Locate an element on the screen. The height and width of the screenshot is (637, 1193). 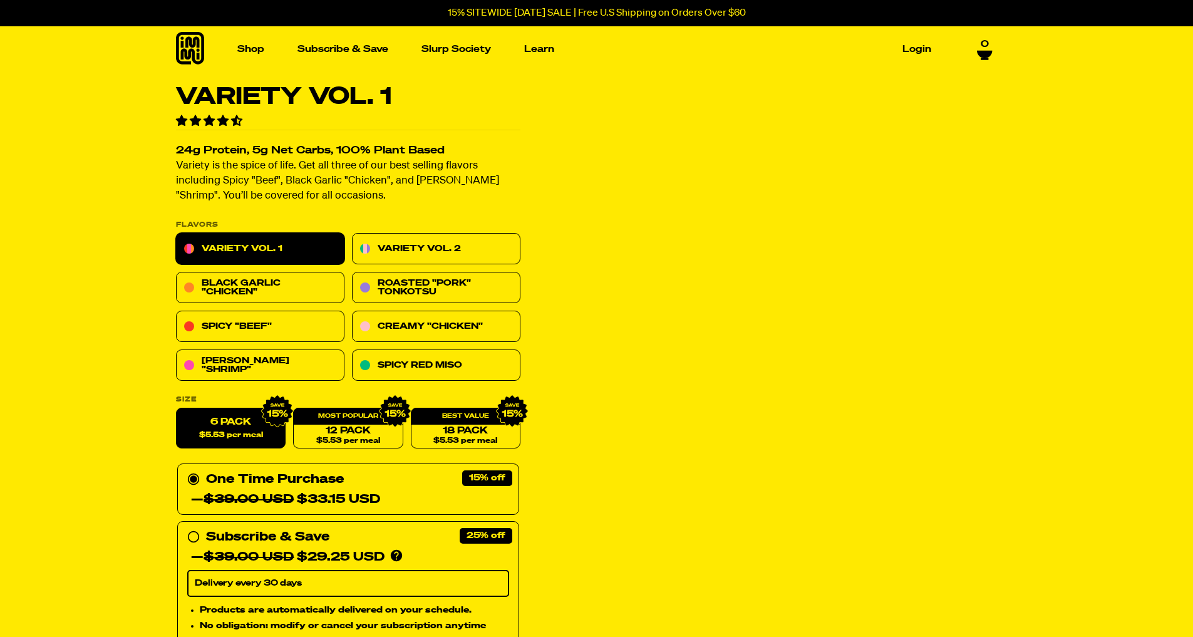
label: 6 Pack is located at coordinates (231, 428).